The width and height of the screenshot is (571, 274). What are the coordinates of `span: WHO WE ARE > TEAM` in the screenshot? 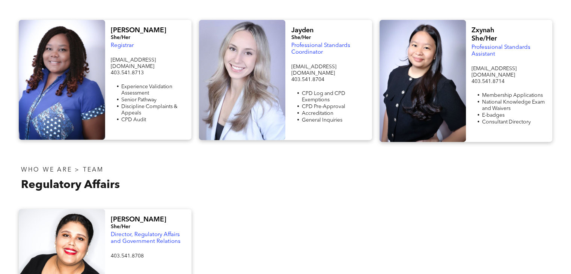 It's located at (62, 170).